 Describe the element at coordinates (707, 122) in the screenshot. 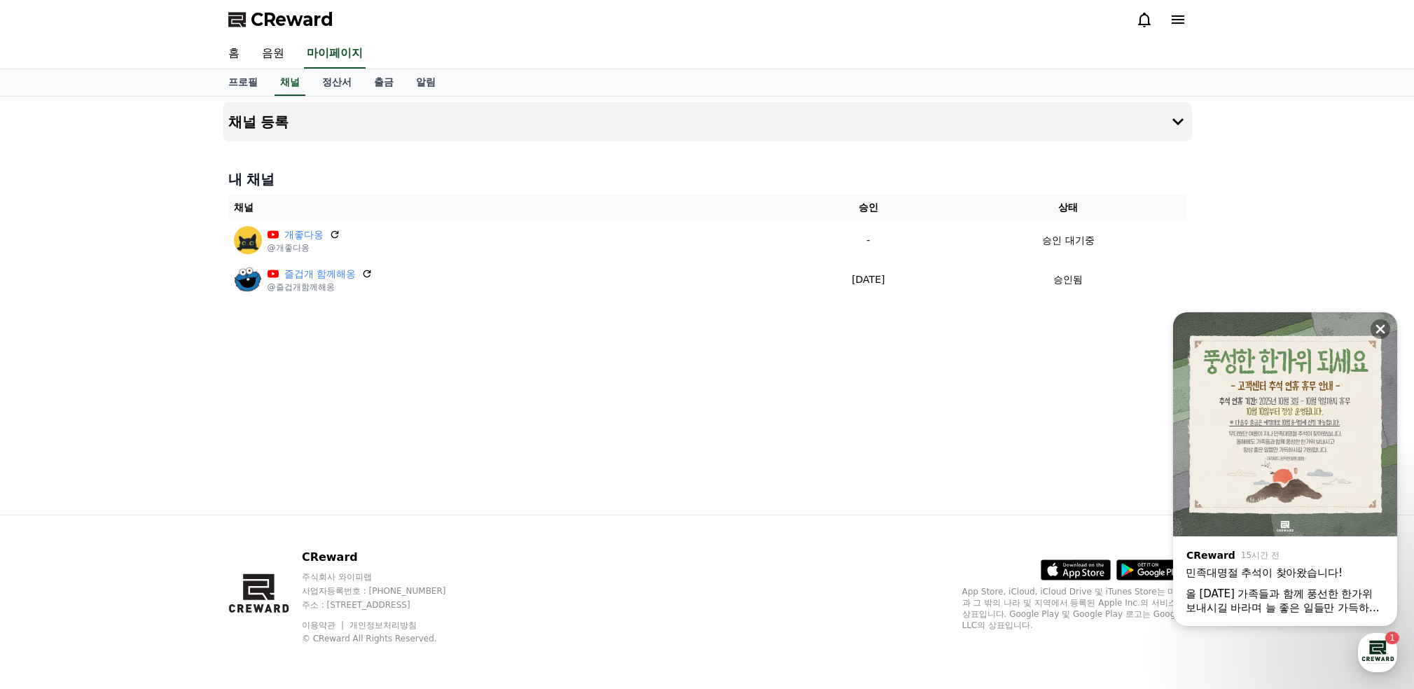

I see `button: 채널 등록` at that location.